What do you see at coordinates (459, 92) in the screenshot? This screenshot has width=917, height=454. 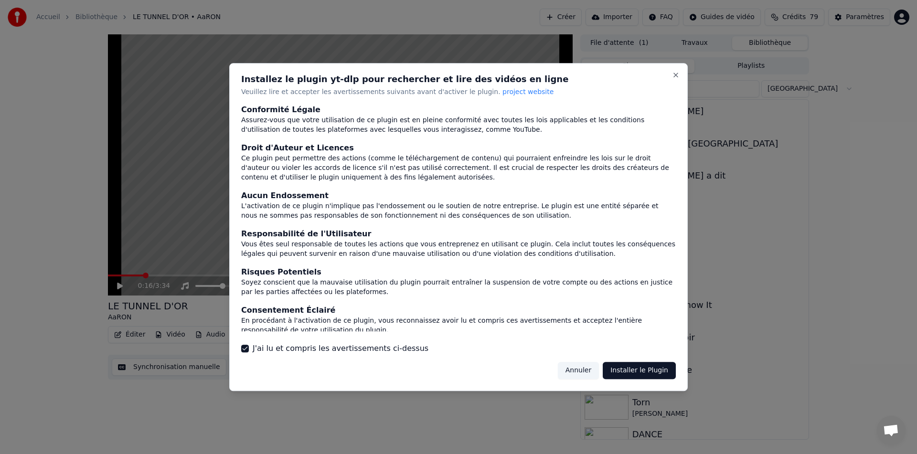 I see `p: Veuillez lire et accepter les avertissements suivants avant d'activer le plugin.` at bounding box center [459, 92].